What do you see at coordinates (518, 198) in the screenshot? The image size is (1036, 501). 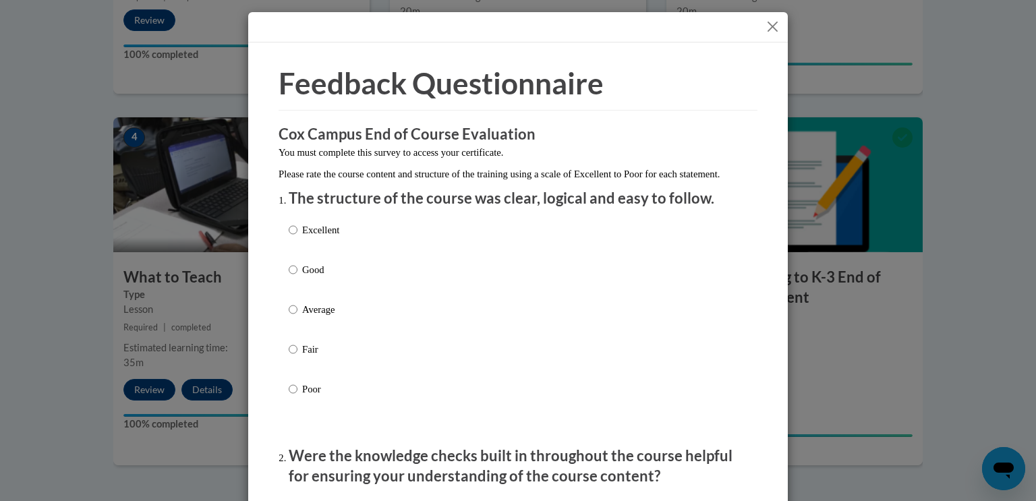 I see `p: The structure of the course was clear, logical and easy to follow.` at bounding box center [518, 198].